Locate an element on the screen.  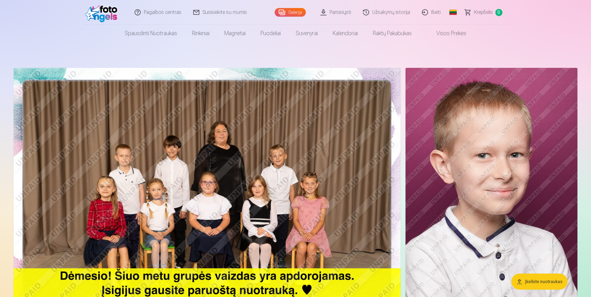
a: Raktų pakabukas is located at coordinates (392, 33).